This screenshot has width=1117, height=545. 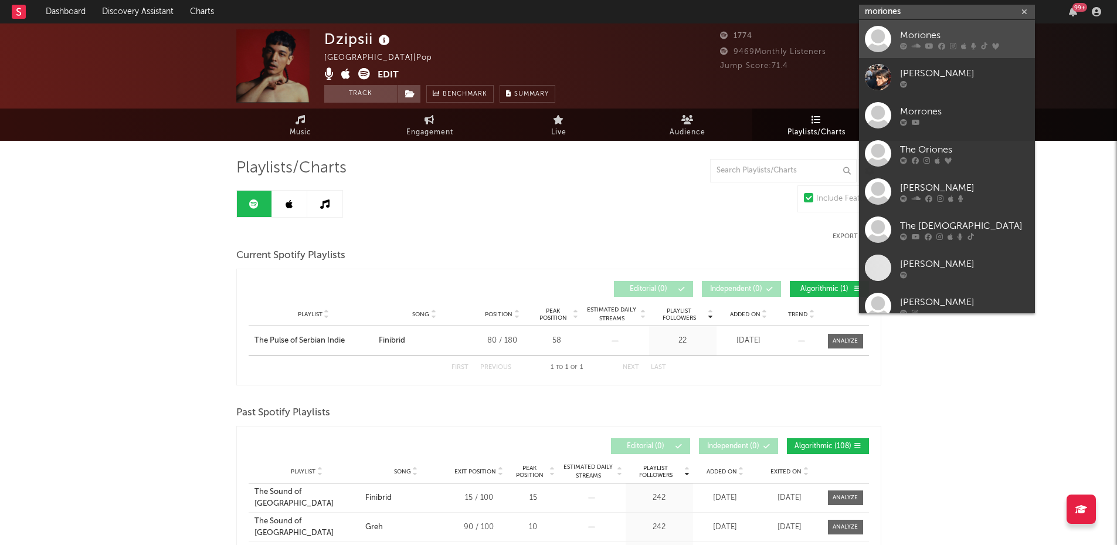 What do you see at coordinates (574, 367) in the screenshot?
I see `span: of` at bounding box center [574, 367].